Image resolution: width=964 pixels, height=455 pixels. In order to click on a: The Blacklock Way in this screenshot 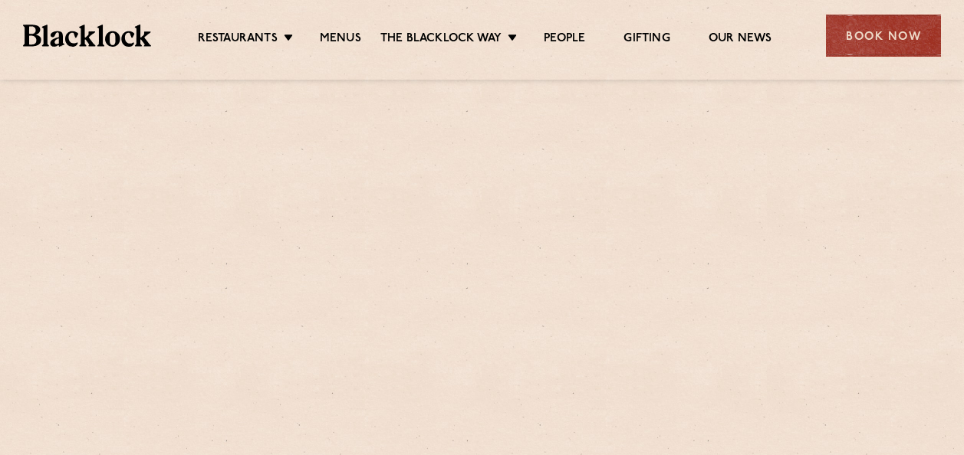, I will do `click(441, 40)`.